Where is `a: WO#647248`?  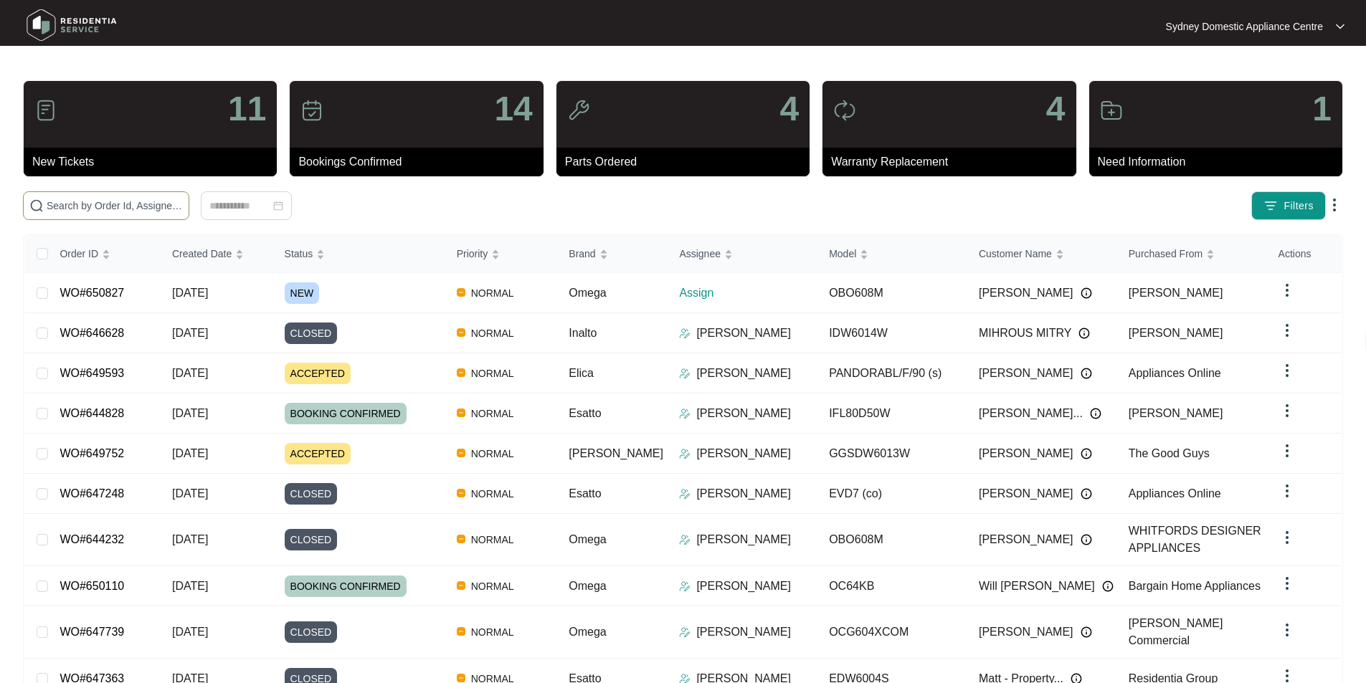 a: WO#647248 is located at coordinates (92, 493).